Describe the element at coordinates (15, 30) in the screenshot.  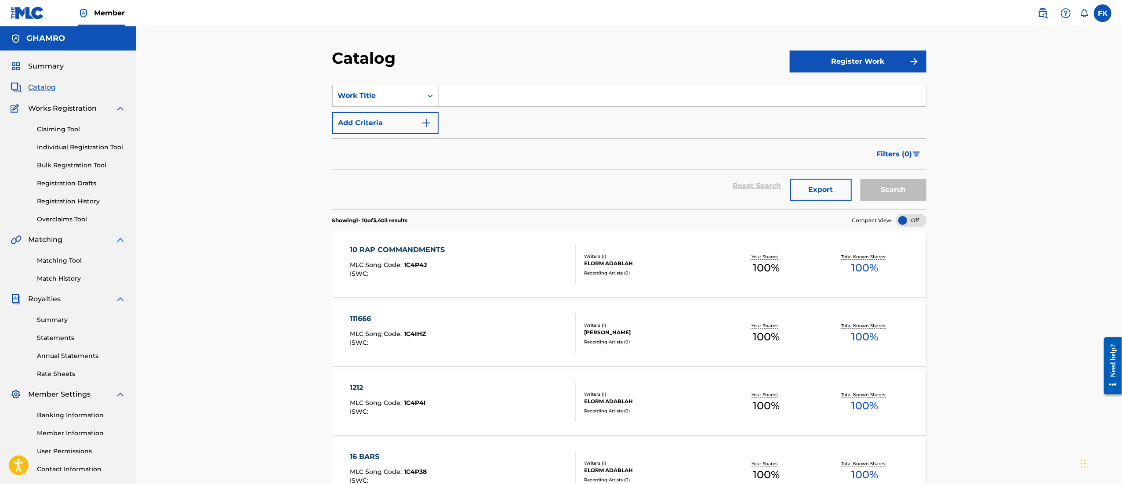
I see `div: Need help?` at that location.